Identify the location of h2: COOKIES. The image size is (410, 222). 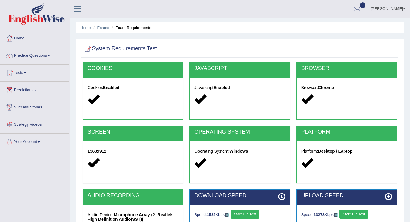
(133, 69).